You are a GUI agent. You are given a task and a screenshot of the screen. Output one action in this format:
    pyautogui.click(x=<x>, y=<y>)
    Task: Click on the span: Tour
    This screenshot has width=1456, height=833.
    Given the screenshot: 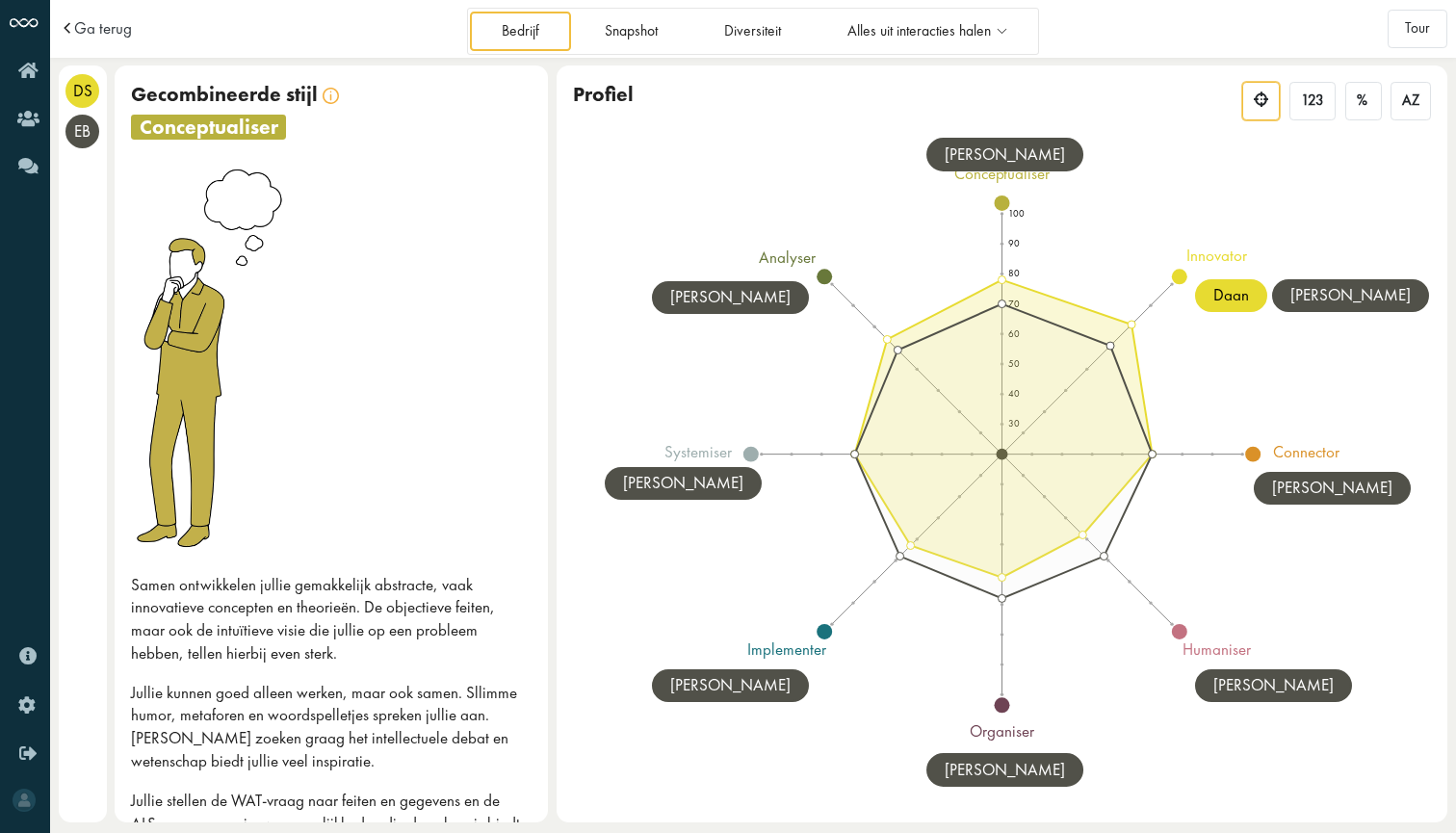 What is the action you would take?
    pyautogui.click(x=1417, y=28)
    